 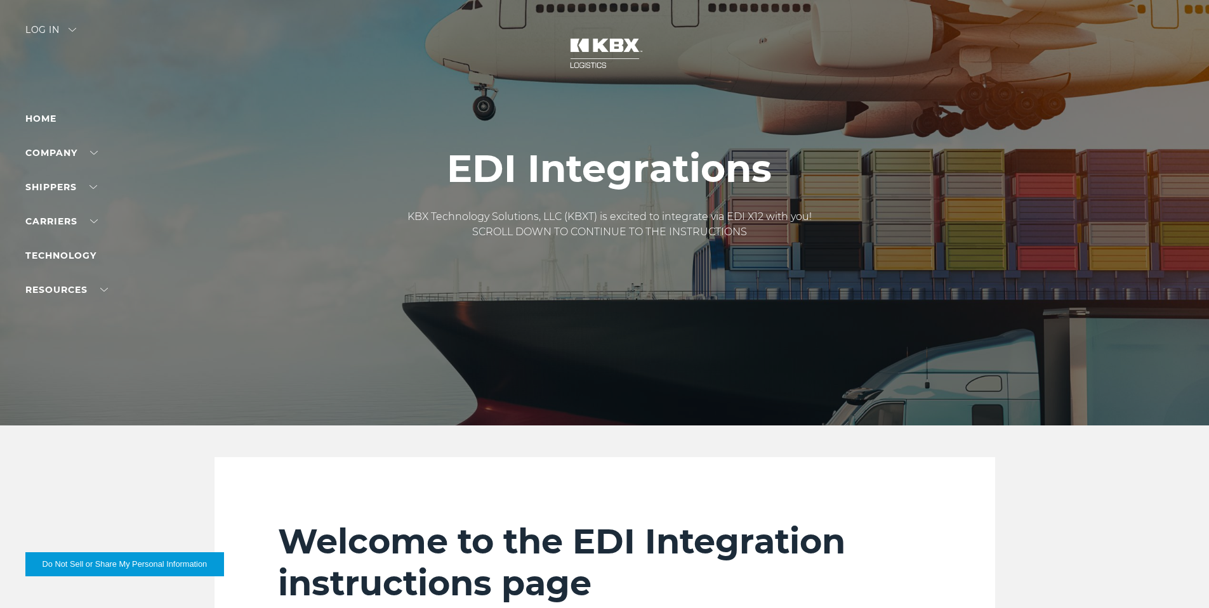 I want to click on a: Company, so click(x=62, y=153).